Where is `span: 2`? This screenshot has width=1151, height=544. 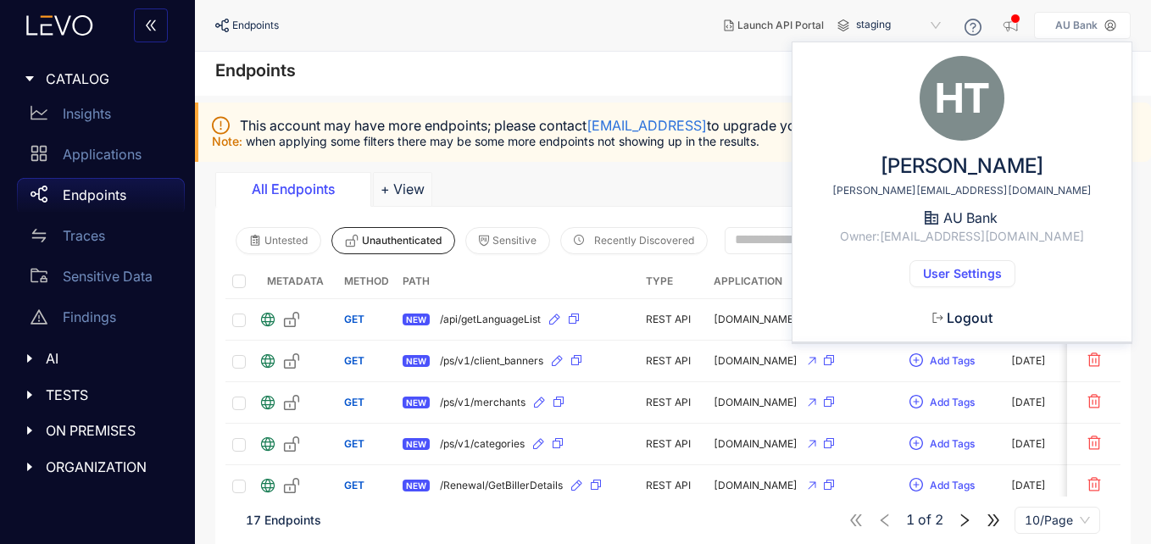 span: 2 is located at coordinates (939, 520).